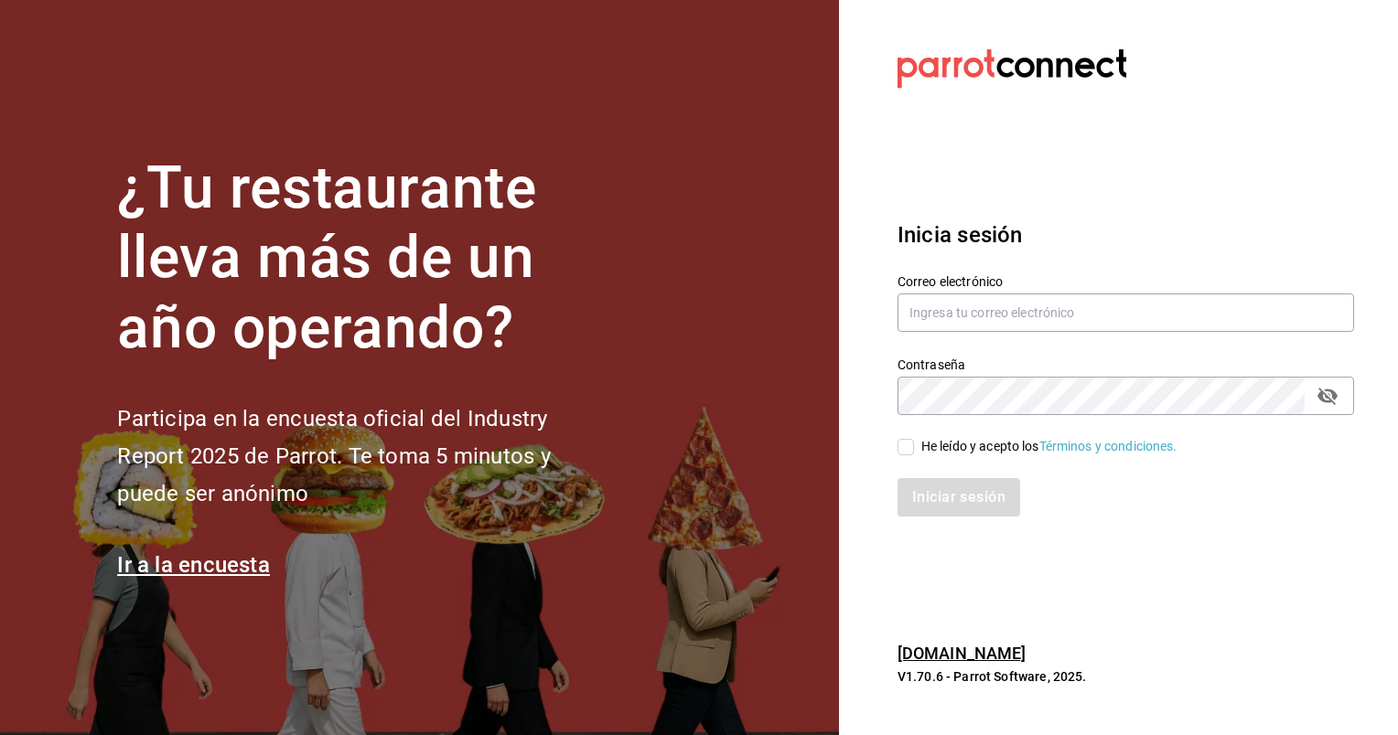 The image size is (1398, 735). I want to click on p: V1.70.6 - Parrot Software, 2025., so click(1125, 677).